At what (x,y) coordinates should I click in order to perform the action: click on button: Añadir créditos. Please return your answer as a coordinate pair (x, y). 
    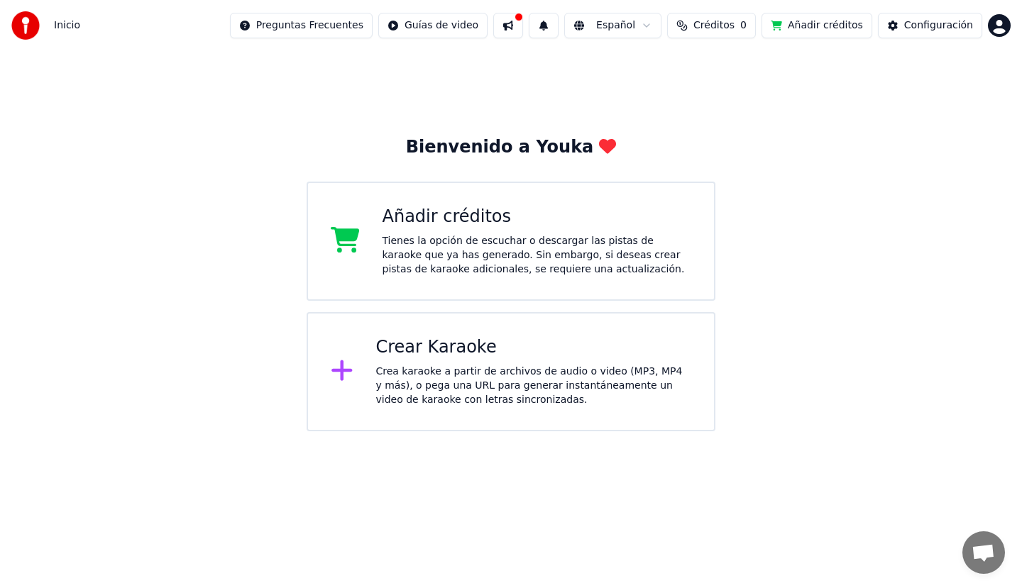
    Looking at the image, I should click on (817, 26).